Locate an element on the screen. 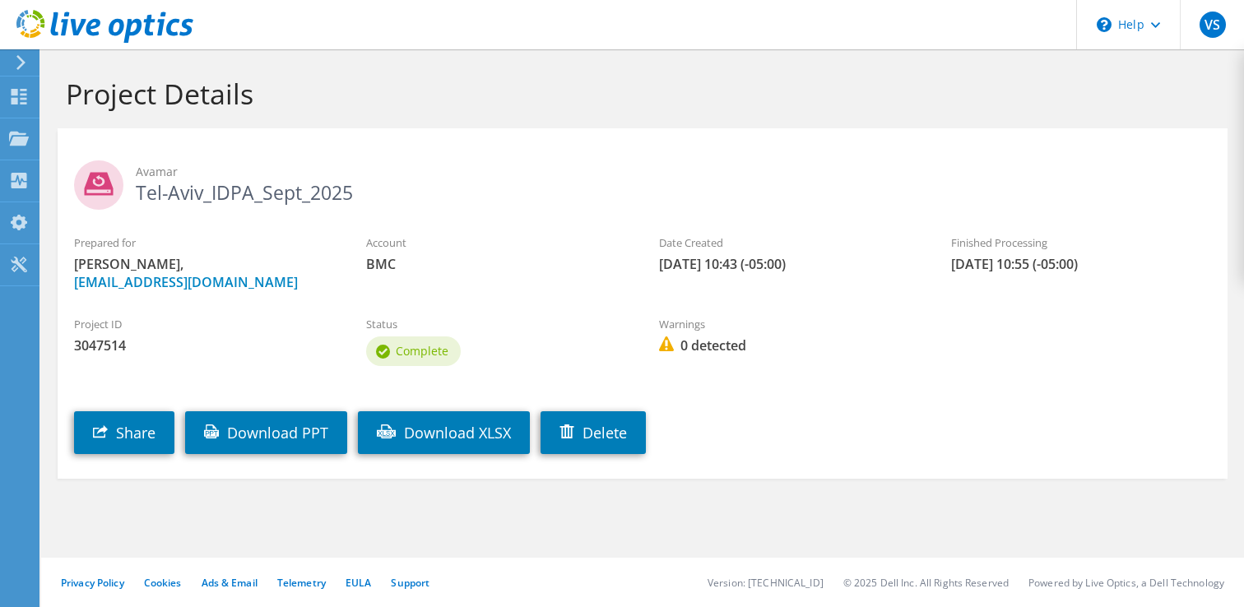  span: 3047514 is located at coordinates (203, 346).